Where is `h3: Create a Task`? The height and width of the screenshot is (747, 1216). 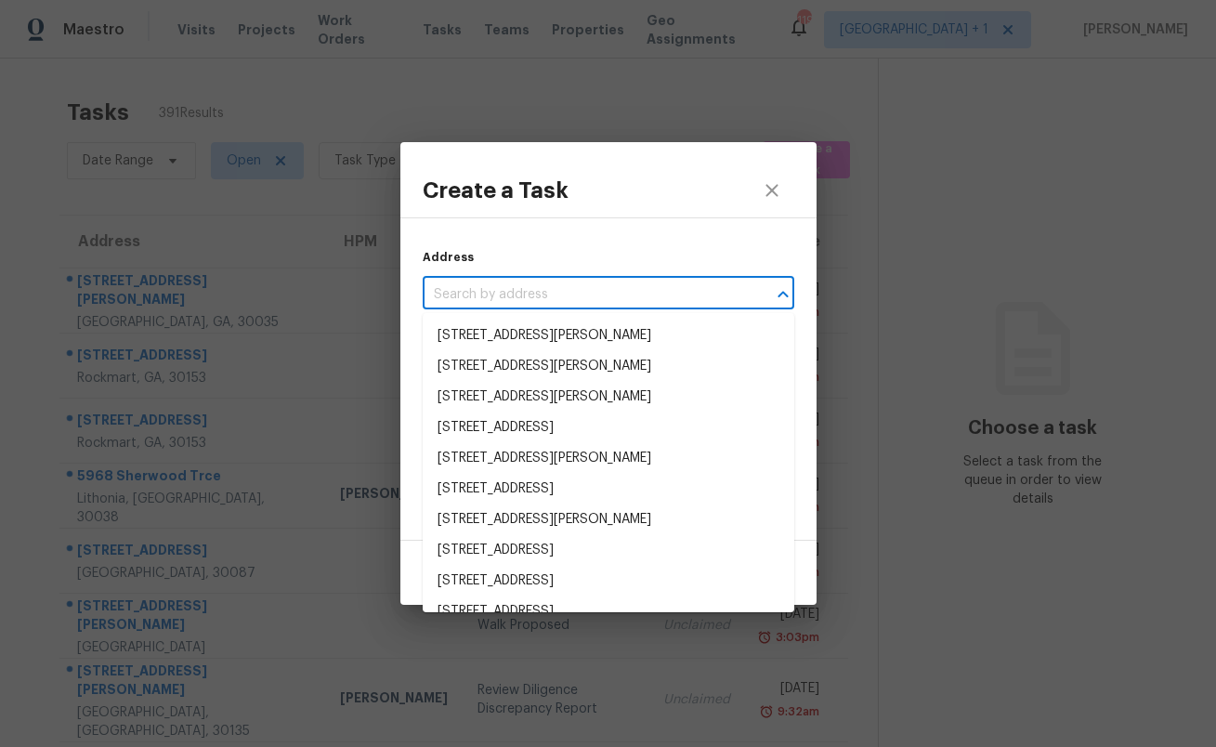 h3: Create a Task is located at coordinates (495, 190).